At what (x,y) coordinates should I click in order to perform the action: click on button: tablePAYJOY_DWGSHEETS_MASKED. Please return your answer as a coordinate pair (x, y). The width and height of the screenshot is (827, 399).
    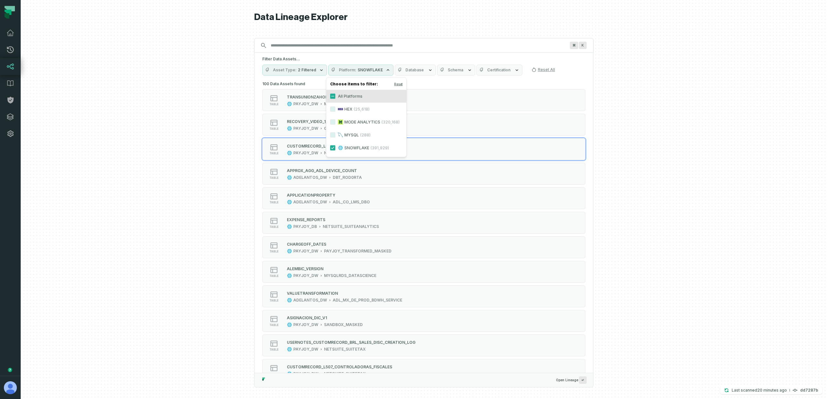
    Looking at the image, I should click on (424, 125).